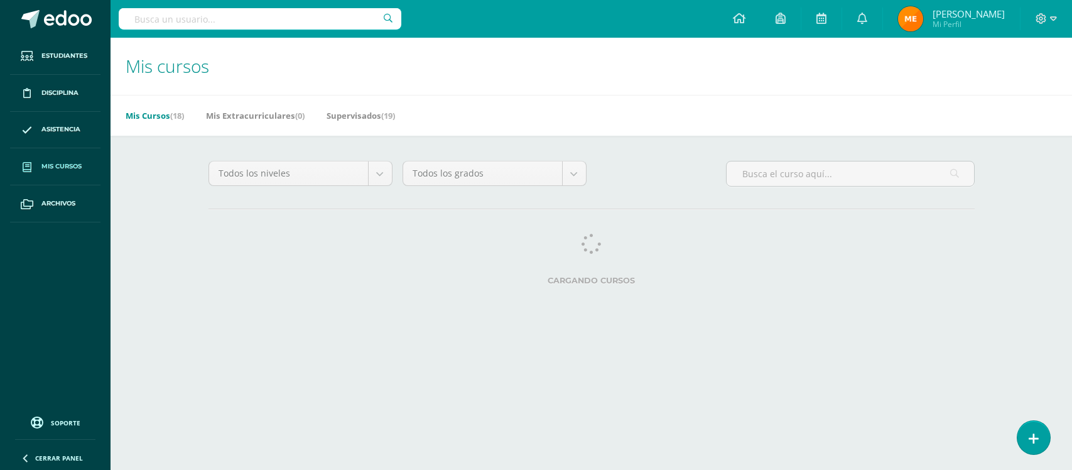  I want to click on a: Soporte, so click(55, 421).